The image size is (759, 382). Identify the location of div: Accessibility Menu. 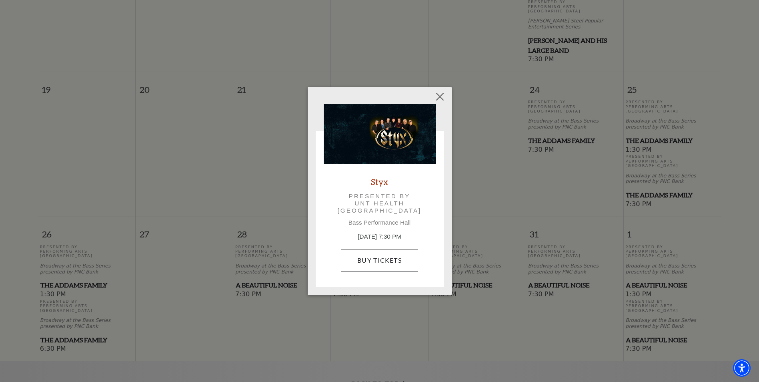
(742, 368).